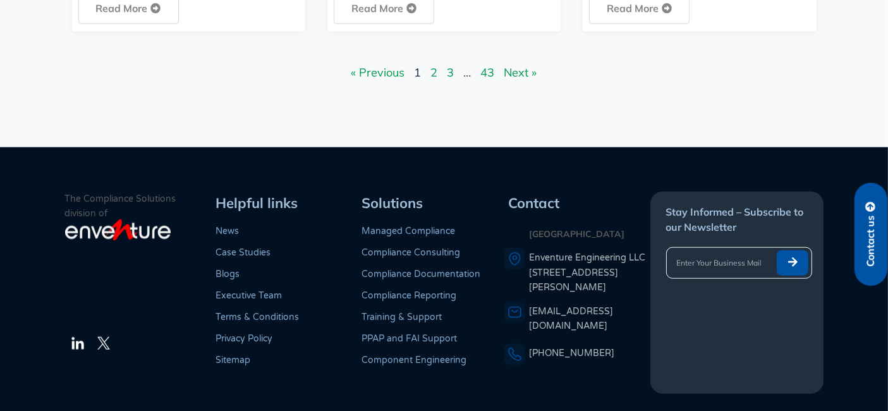 This screenshot has height=411, width=888. What do you see at coordinates (719, 263) in the screenshot?
I see `input: Enter Your Business Mail ID` at bounding box center [719, 263].